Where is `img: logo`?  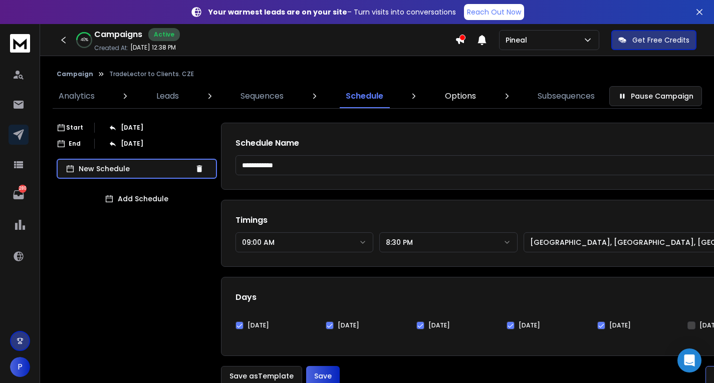 img: logo is located at coordinates (20, 43).